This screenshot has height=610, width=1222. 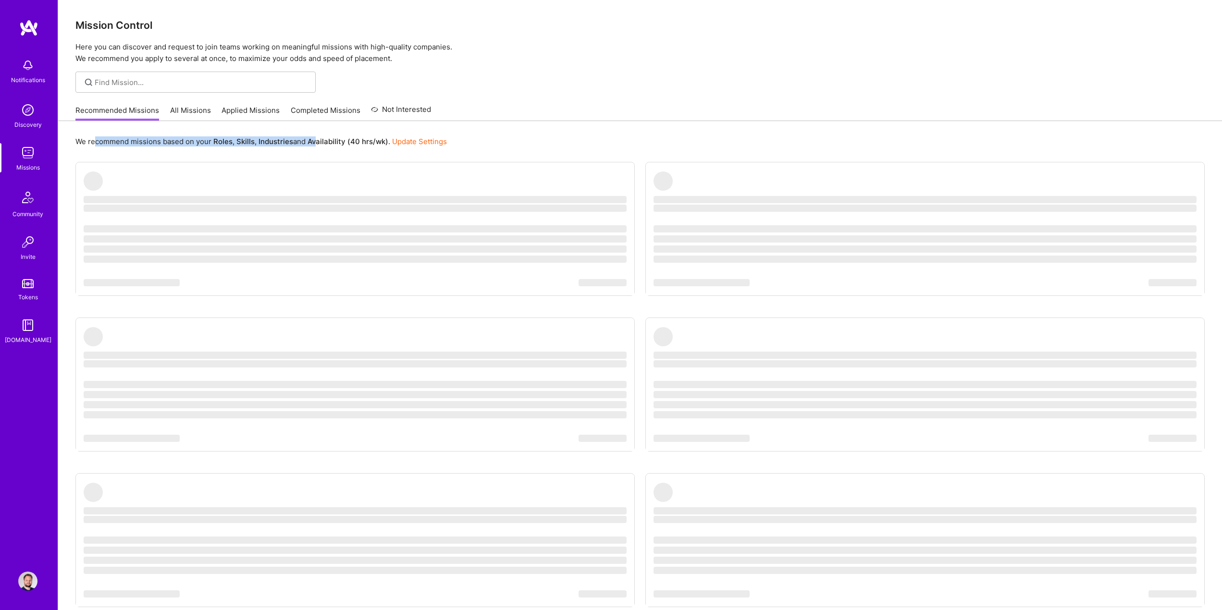 I want to click on i: icon SearchGrey, so click(x=88, y=82).